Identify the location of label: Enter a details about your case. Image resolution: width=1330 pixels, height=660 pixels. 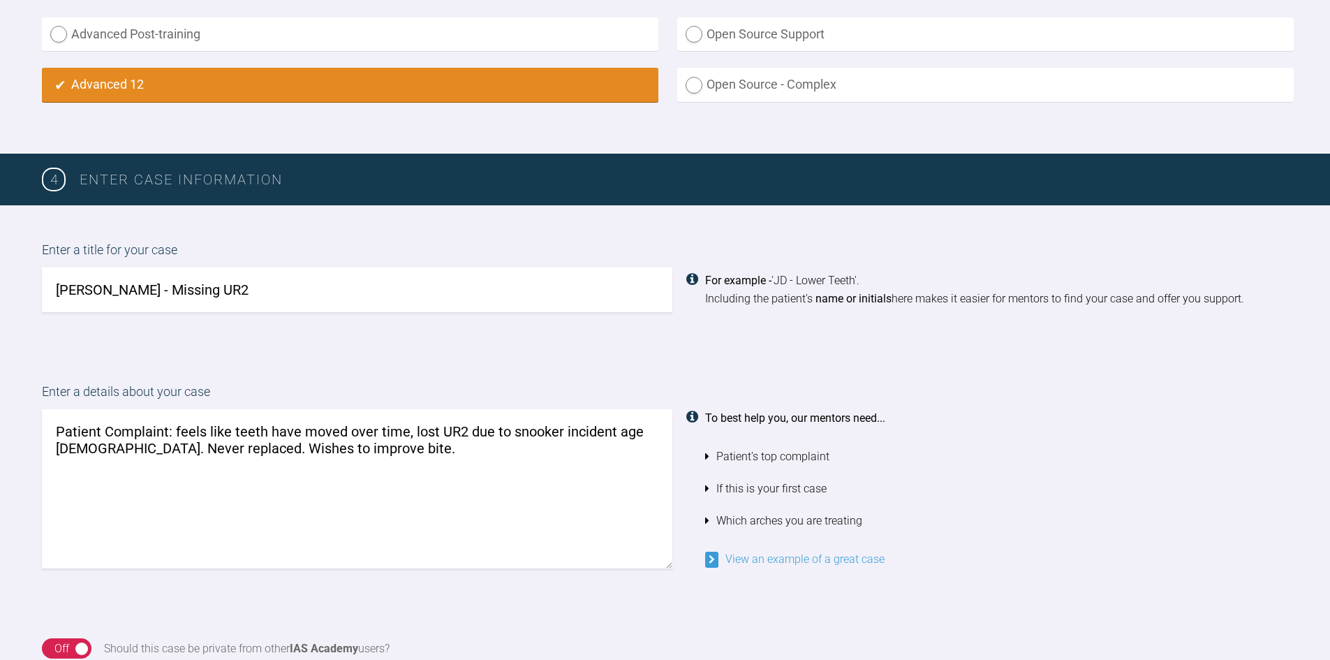
(665, 395).